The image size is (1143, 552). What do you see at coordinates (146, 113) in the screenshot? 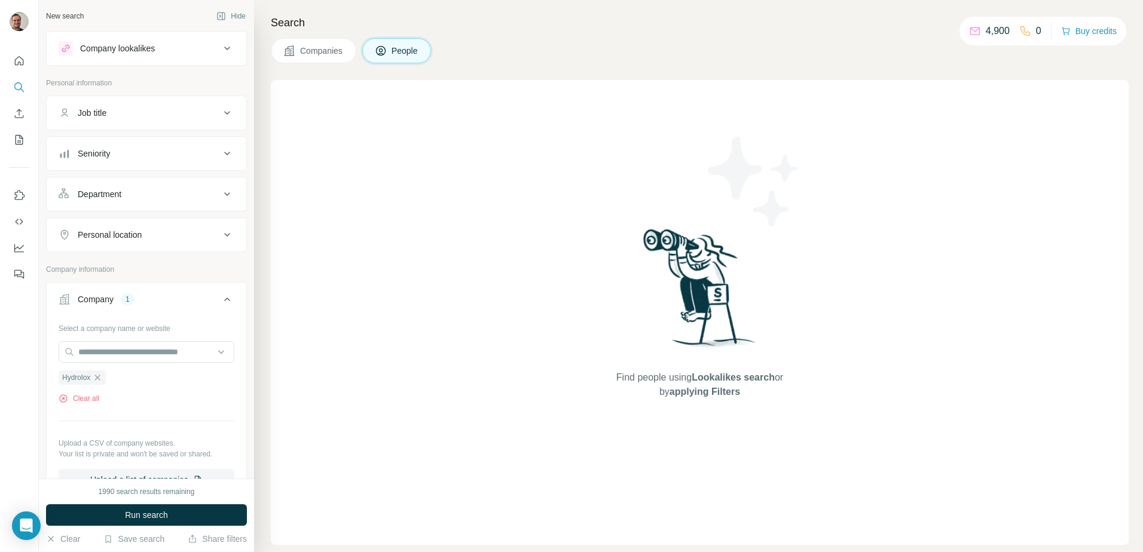
I see `button: Job title` at bounding box center [146, 113].